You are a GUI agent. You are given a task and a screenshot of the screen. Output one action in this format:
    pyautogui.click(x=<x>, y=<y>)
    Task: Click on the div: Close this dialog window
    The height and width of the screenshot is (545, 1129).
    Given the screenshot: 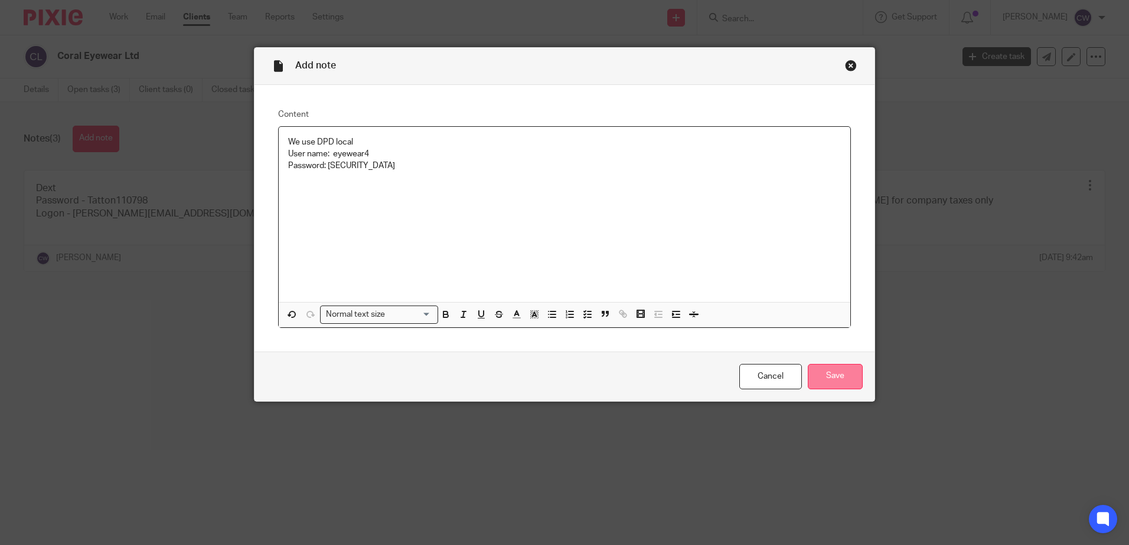 What is the action you would take?
    pyautogui.click(x=851, y=66)
    